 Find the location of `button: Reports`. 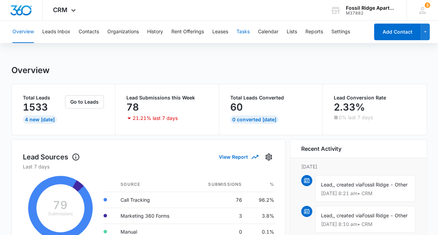

button: Reports is located at coordinates (314, 32).